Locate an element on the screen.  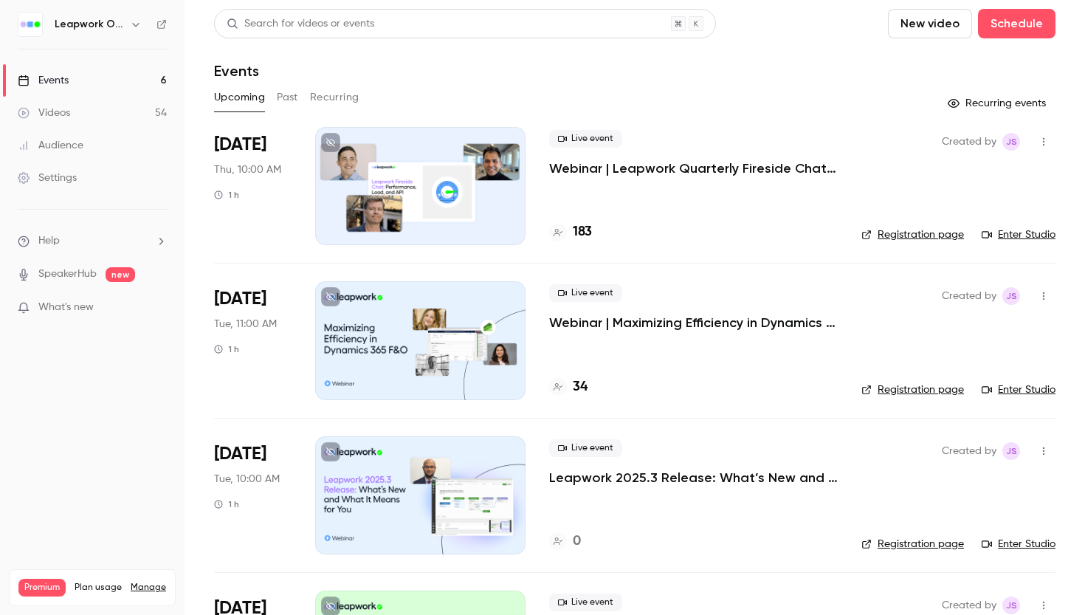
span: Premium is located at coordinates (42, 588).